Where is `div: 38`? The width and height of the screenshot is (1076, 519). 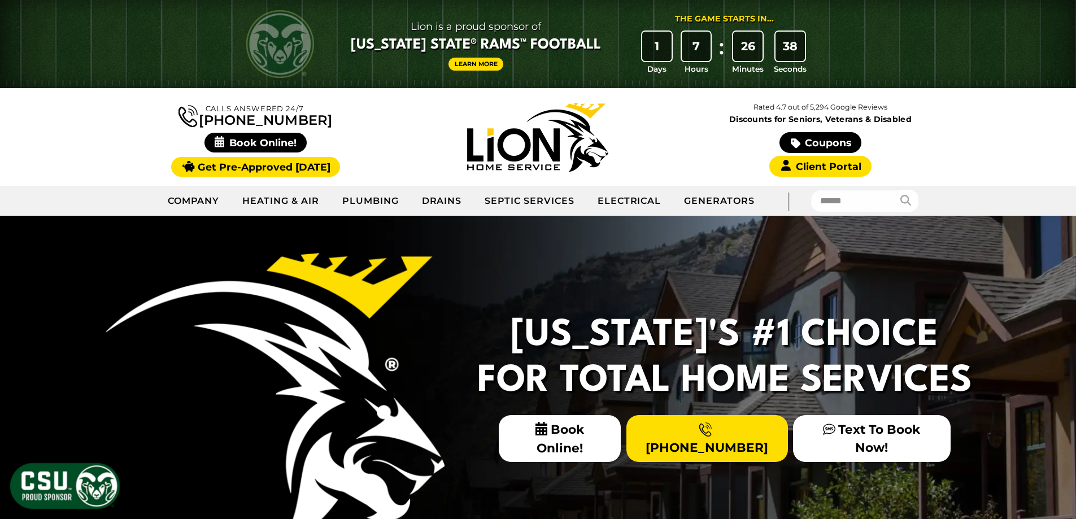
div: 38 is located at coordinates (790, 46).